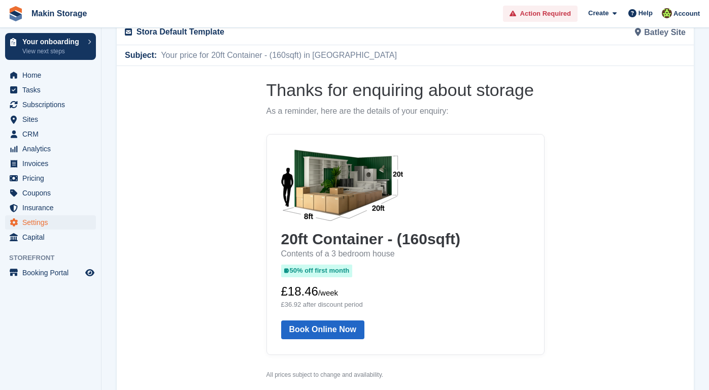 The height and width of the screenshot is (390, 709). I want to click on p: All prices subject to change and availability., so click(289, 309).